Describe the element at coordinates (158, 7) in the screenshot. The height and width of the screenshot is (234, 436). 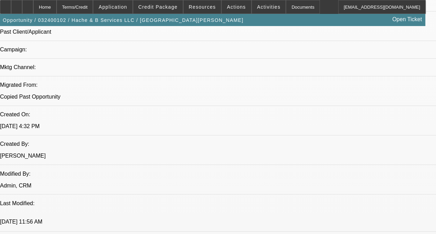
I see `span: Credit Package` at that location.